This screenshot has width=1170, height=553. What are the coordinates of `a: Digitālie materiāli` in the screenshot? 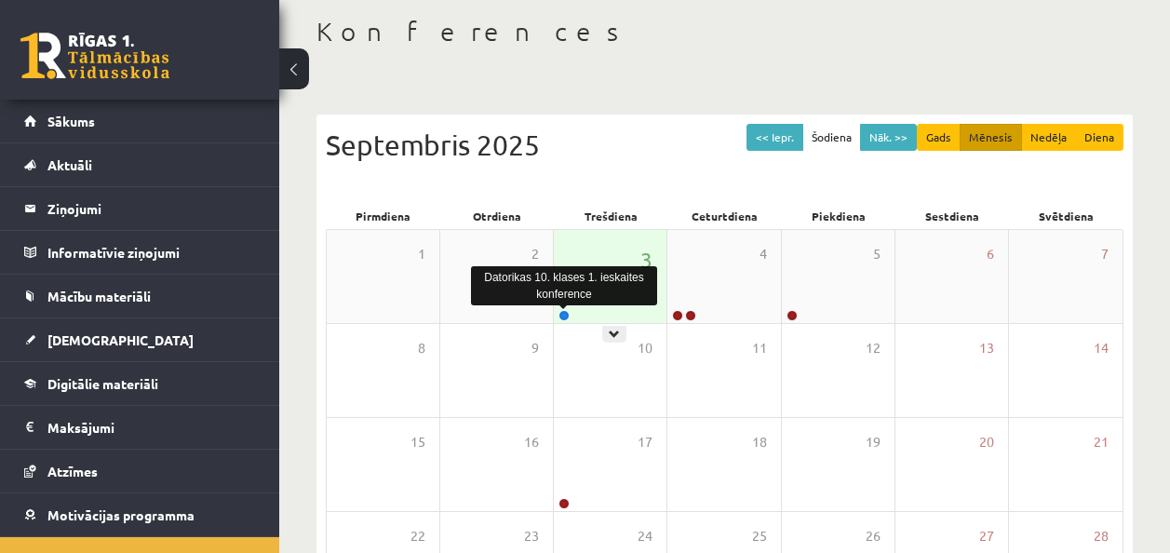 It's located at (140, 383).